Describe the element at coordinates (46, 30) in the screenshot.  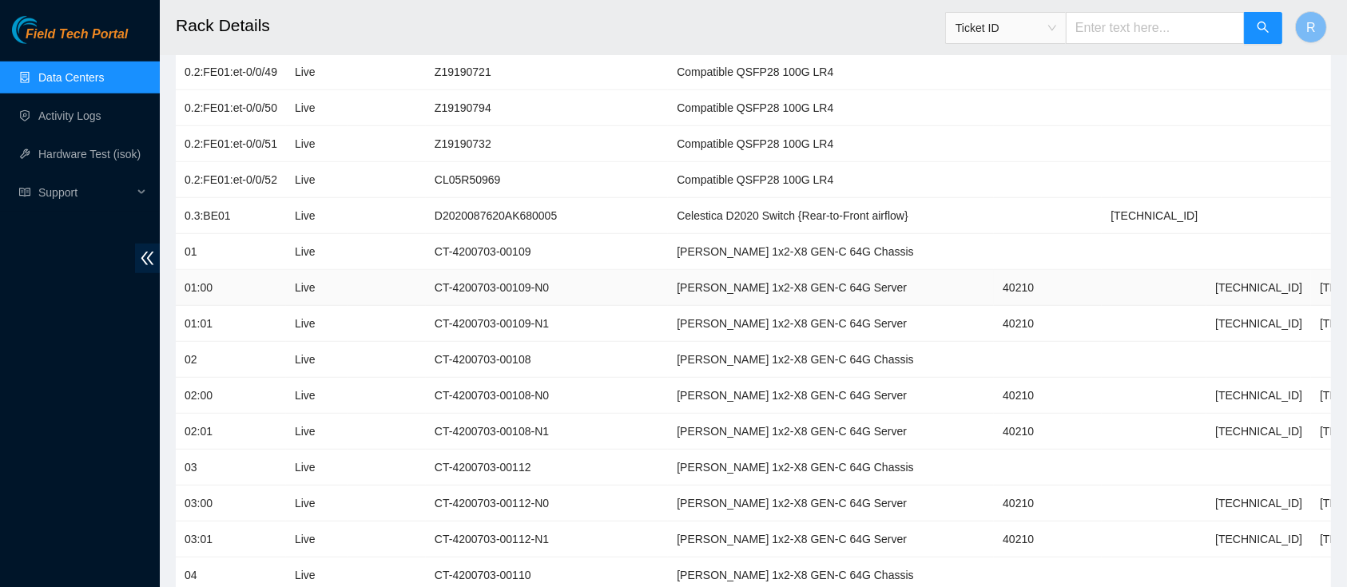
I see `img: Akamai Technologies` at that location.